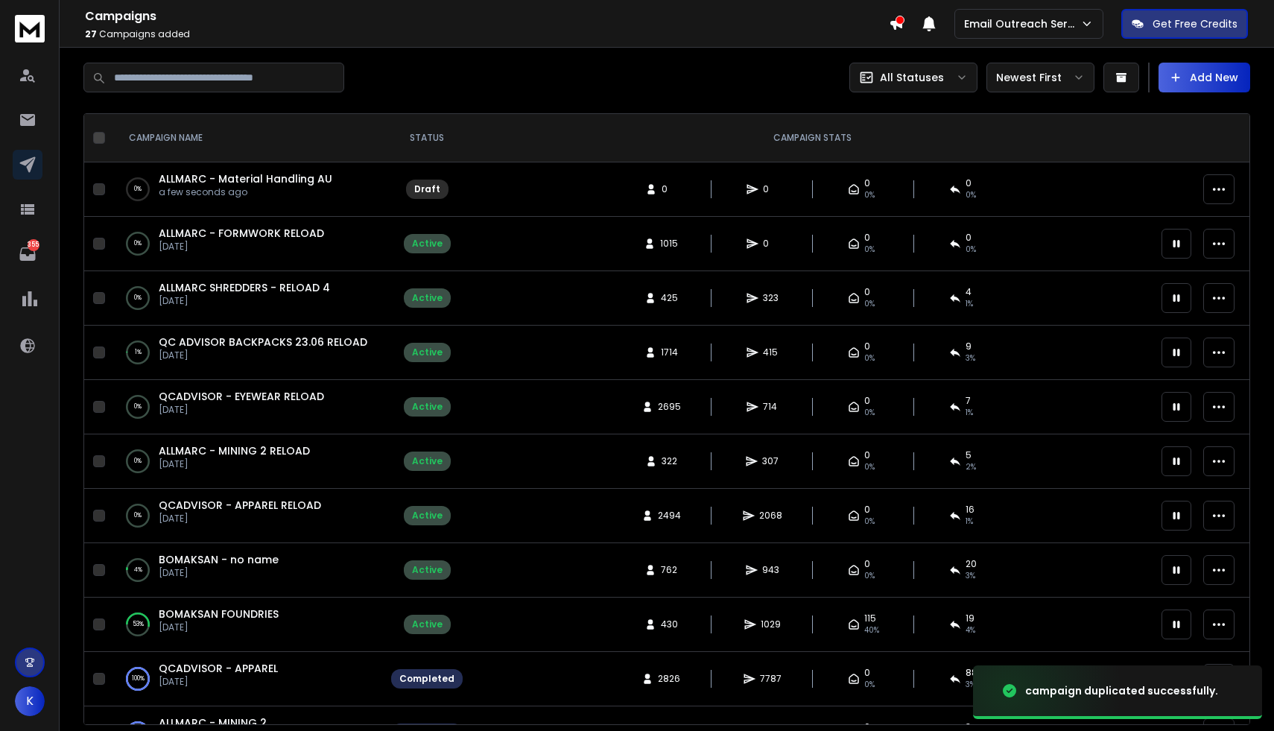  Describe the element at coordinates (1195, 24) in the screenshot. I see `p: Get Free Credits` at that location.